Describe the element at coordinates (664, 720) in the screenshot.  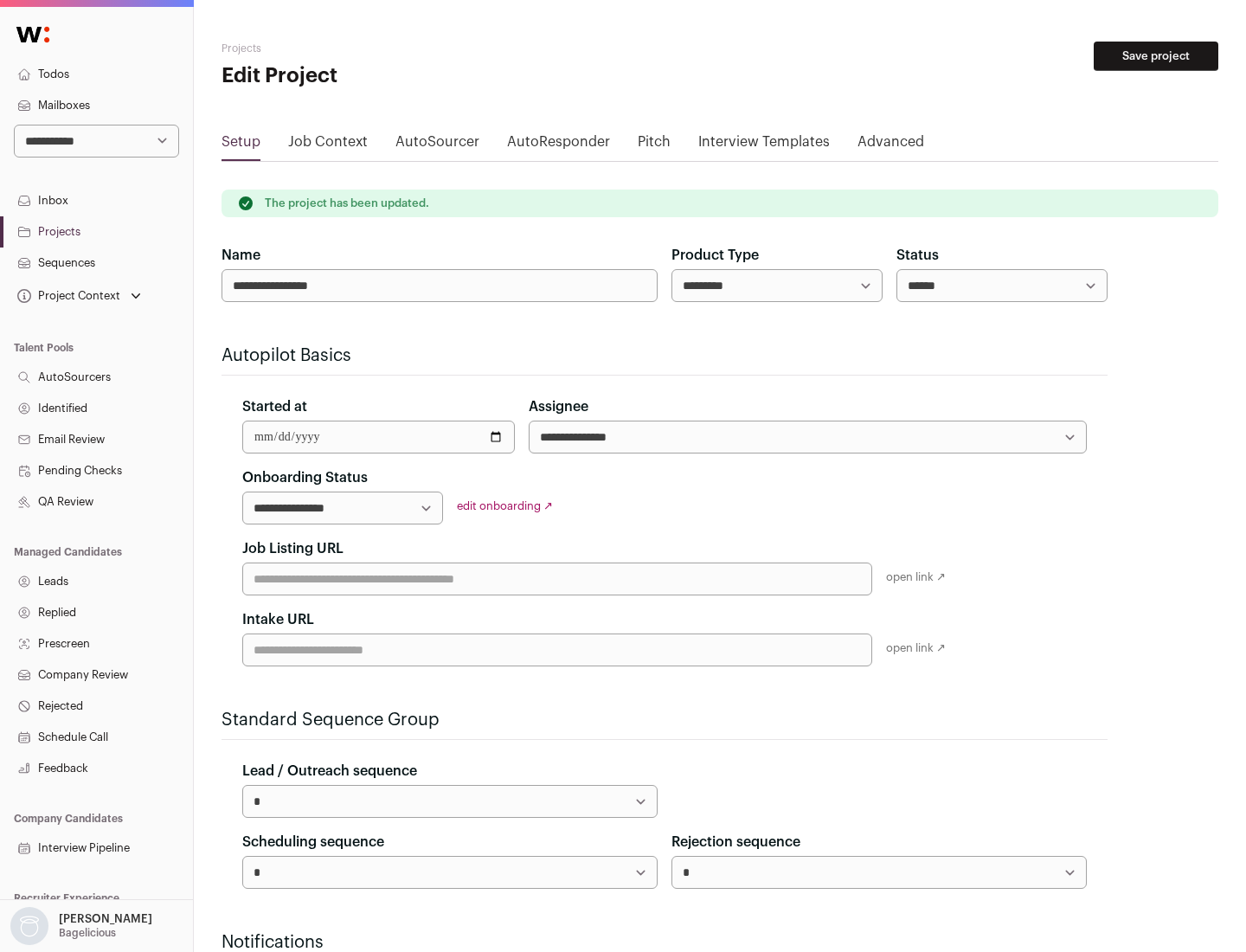
I see `h2: Standard Sequence Group` at that location.